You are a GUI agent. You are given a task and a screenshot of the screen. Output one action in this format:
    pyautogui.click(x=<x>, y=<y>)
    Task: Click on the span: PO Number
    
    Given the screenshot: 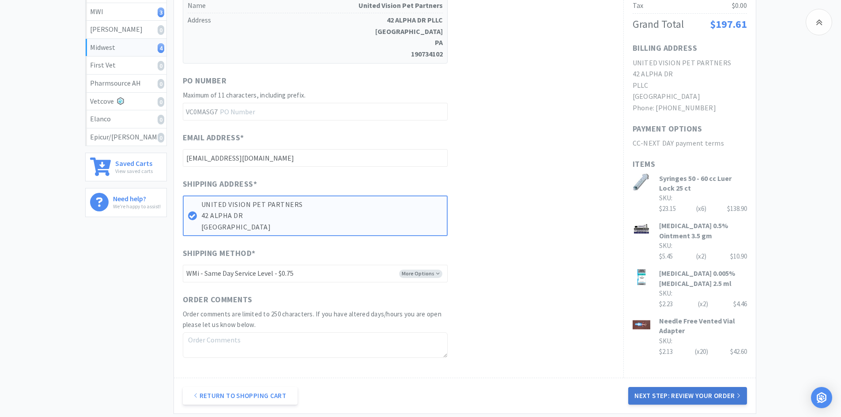 What is the action you would take?
    pyautogui.click(x=205, y=81)
    